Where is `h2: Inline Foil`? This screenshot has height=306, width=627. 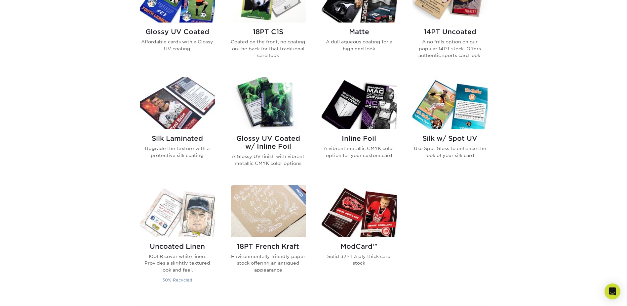 h2: Inline Foil is located at coordinates (359, 138).